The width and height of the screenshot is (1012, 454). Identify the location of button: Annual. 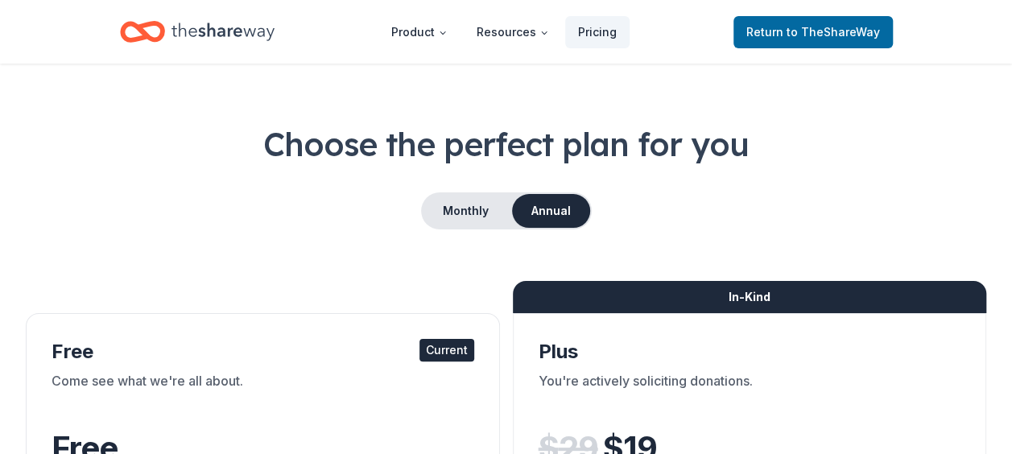
(551, 211).